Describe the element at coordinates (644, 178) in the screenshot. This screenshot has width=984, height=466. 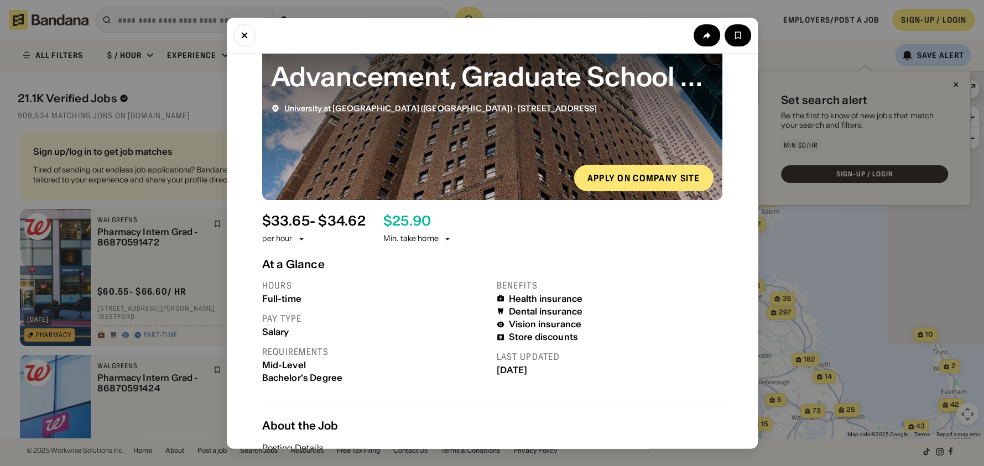
I see `div: Apply on company site` at that location.